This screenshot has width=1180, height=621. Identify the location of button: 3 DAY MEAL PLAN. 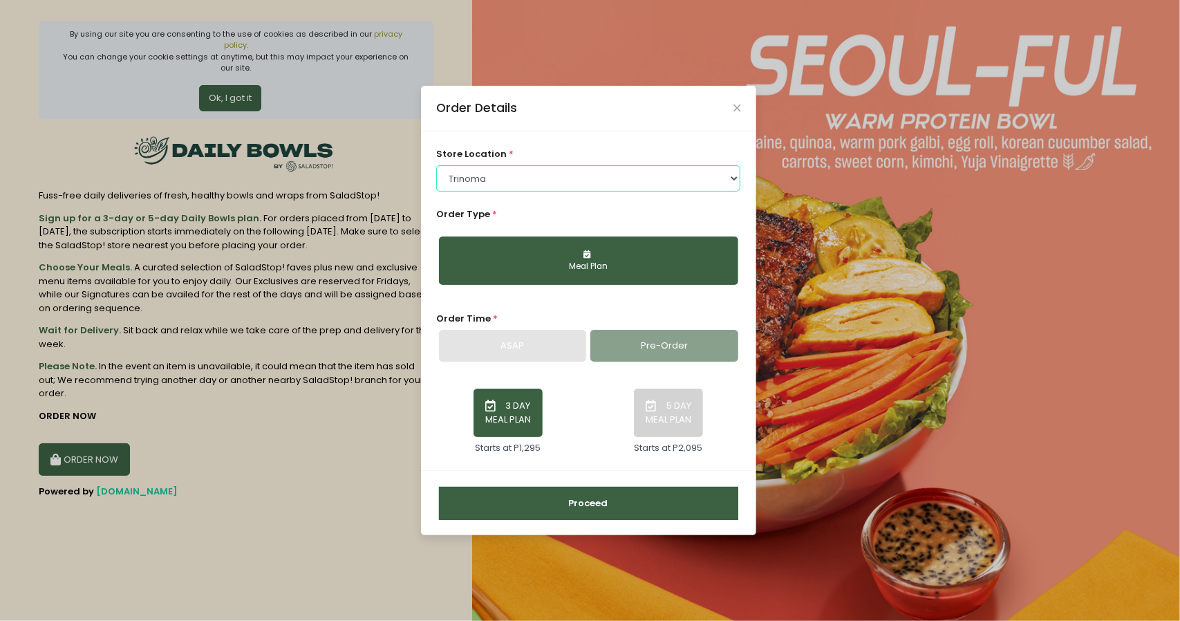
(508, 413).